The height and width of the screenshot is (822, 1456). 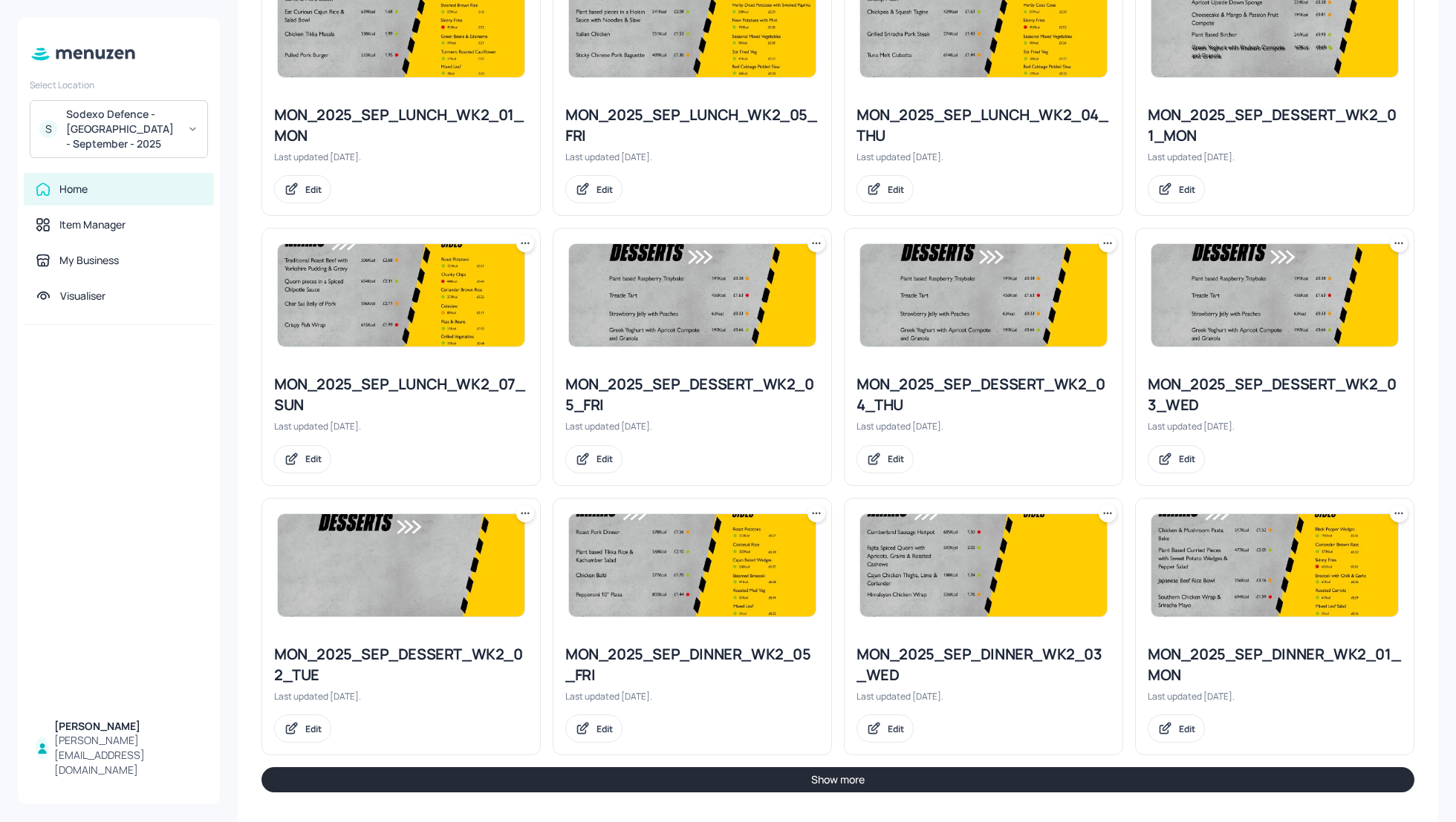 I want to click on img: 2025-05-13-174714618121289ym77xrp24.jpeg, so click(x=692, y=566).